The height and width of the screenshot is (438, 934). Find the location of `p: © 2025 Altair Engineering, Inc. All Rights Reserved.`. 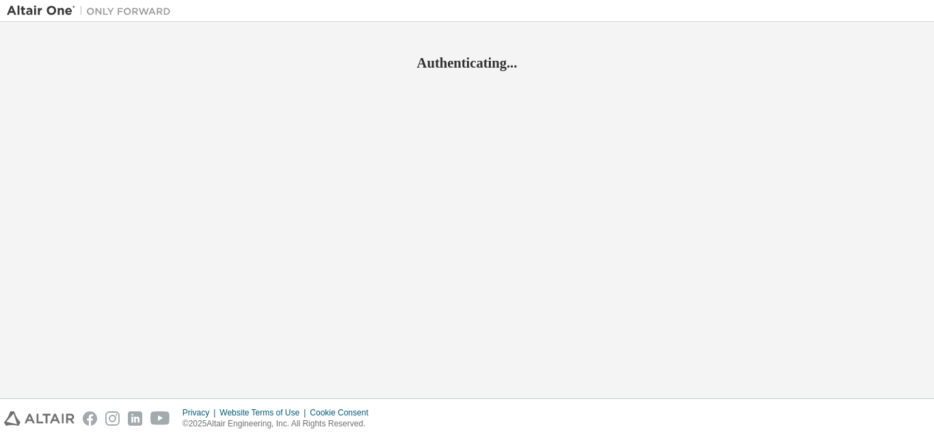

p: © 2025 Altair Engineering, Inc. All Rights Reserved. is located at coordinates (280, 424).